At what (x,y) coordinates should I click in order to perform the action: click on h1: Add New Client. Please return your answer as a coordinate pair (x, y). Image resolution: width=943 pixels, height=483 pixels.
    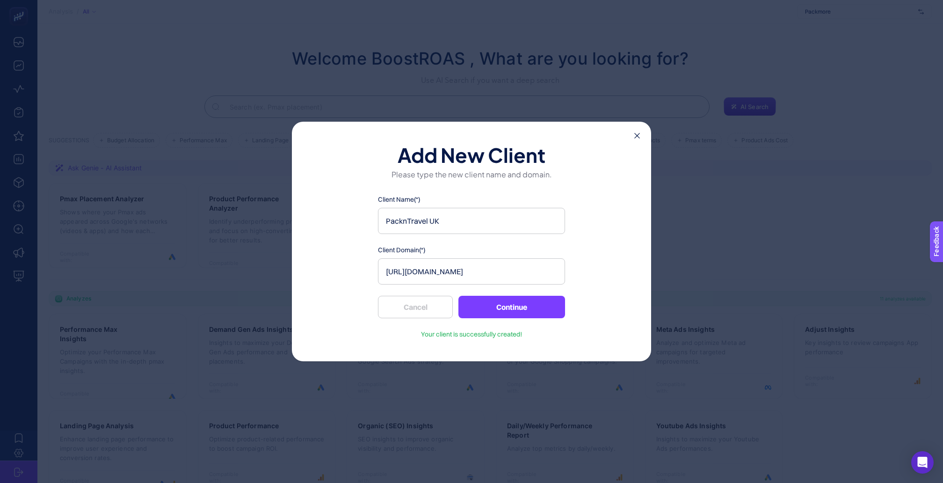
    Looking at the image, I should click on (472, 153).